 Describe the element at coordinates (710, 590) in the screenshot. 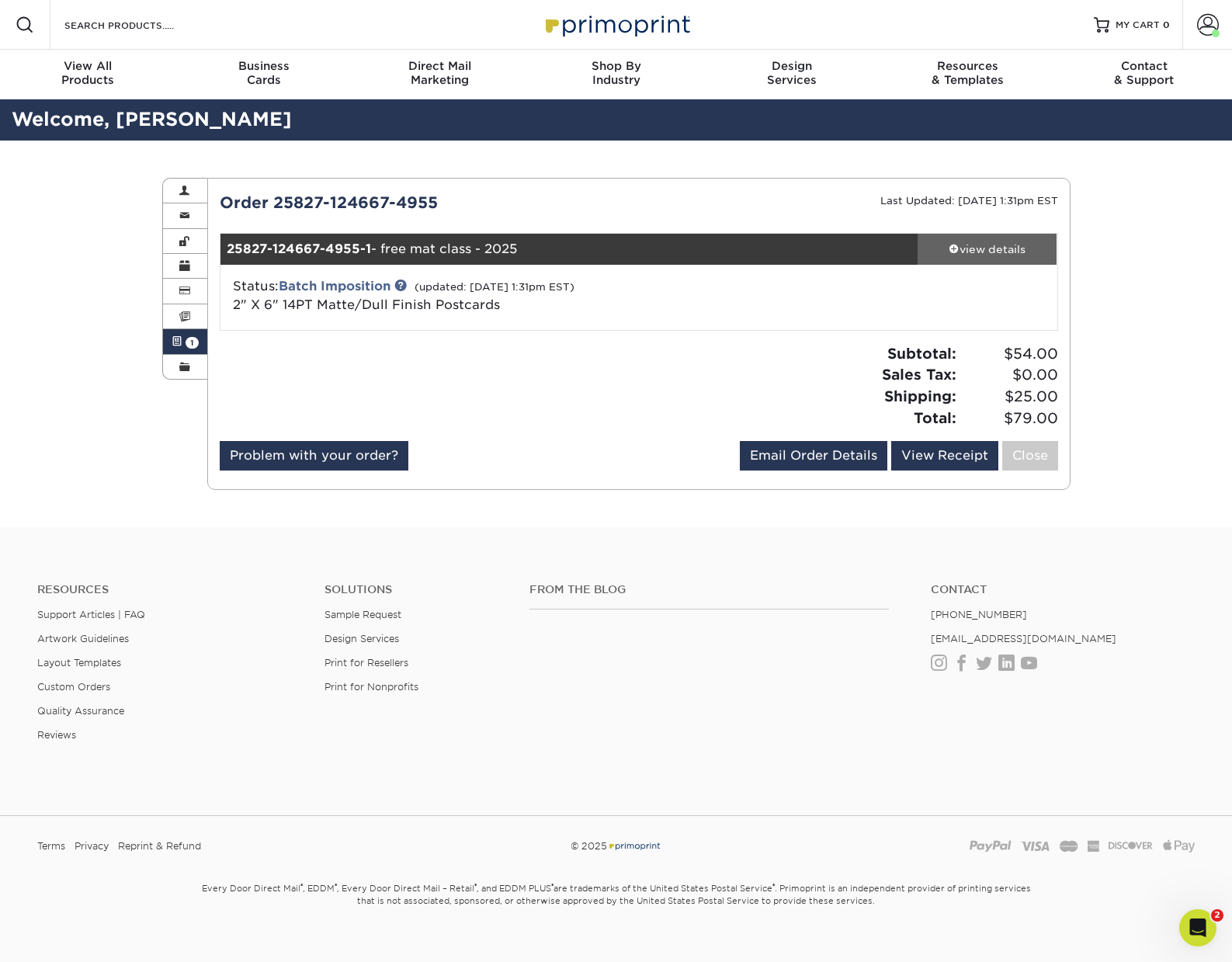

I see `h4: From the Blog` at that location.